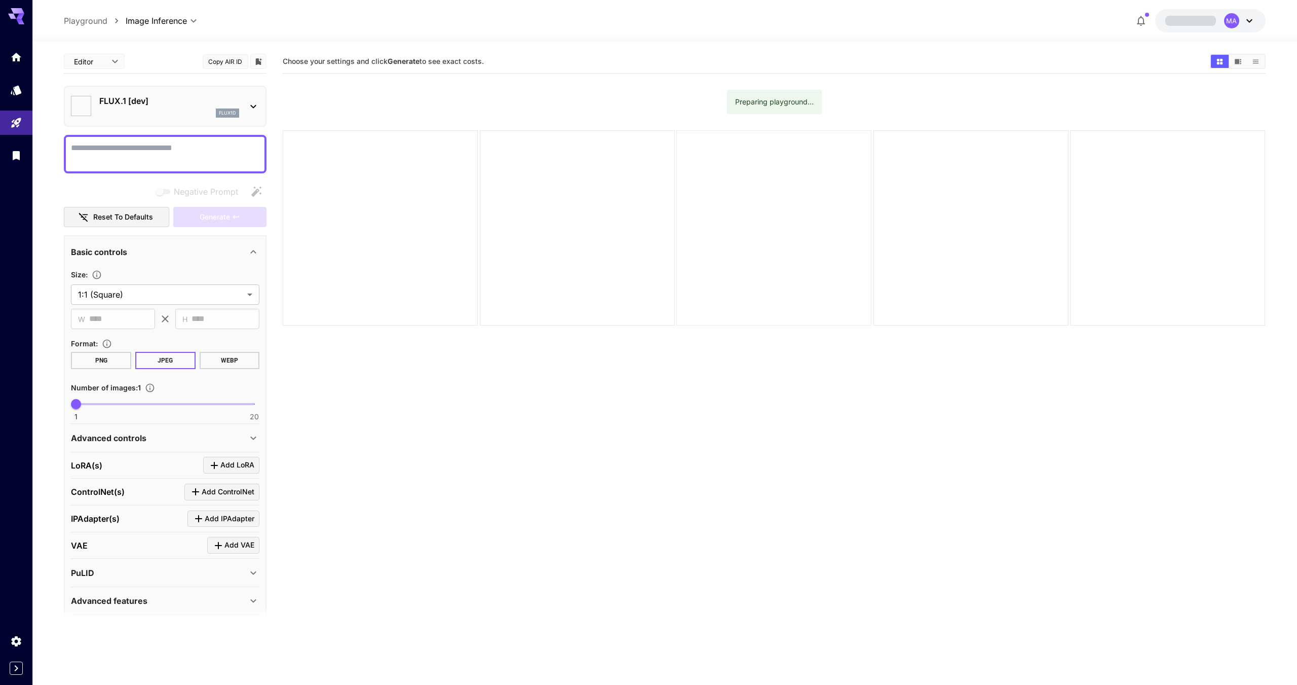 The height and width of the screenshot is (685, 1297). What do you see at coordinates (223, 518) in the screenshot?
I see `button: Click to add IPAdapter` at bounding box center [223, 518].